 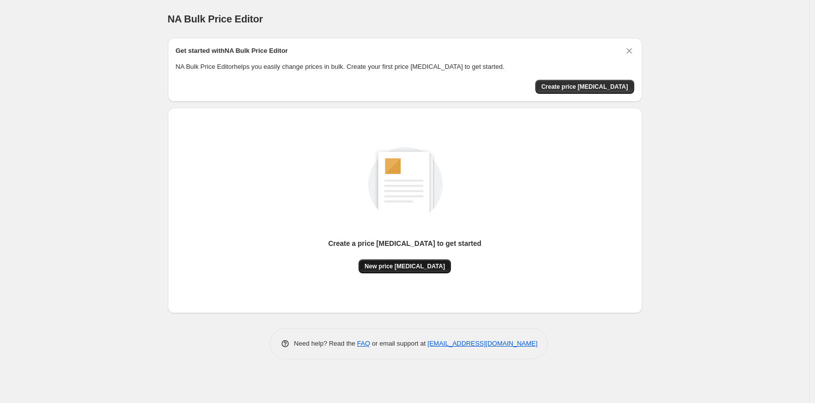 What do you see at coordinates (325, 343) in the screenshot?
I see `span: Need help? Read the` at bounding box center [325, 343].